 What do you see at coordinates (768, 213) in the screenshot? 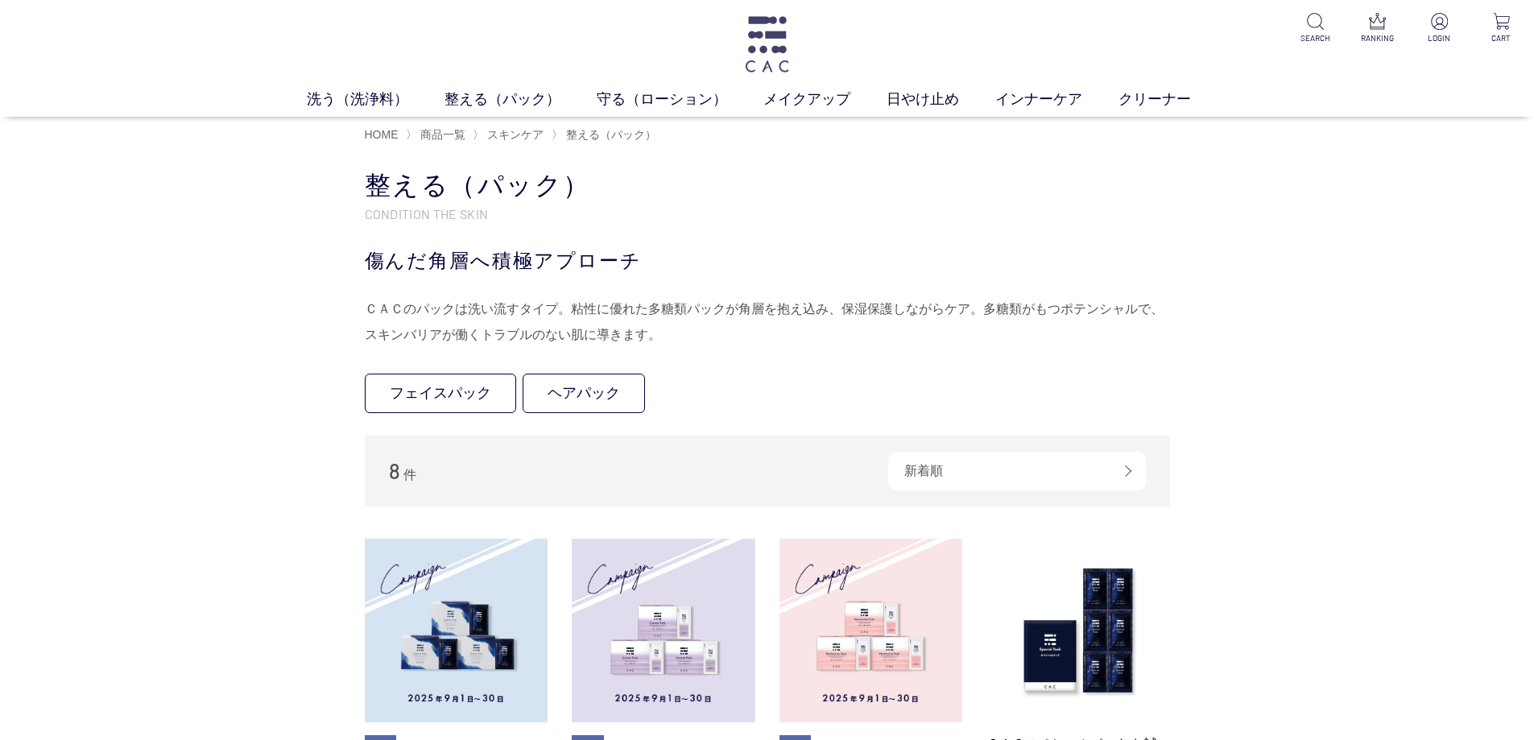
I see `p: CONDITION THE SKIN` at bounding box center [768, 213].